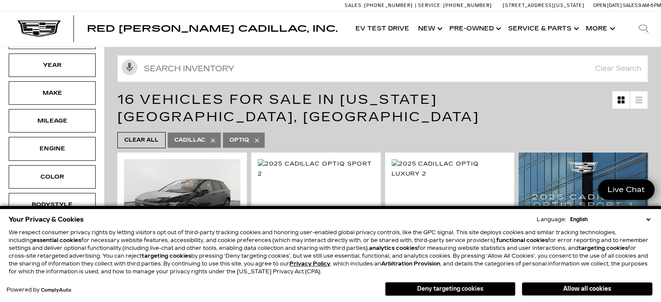 This screenshot has width=661, height=302. Describe the element at coordinates (39, 29) in the screenshot. I see `img: Cadillac Dark Logo with Cadillac White Text` at that location.